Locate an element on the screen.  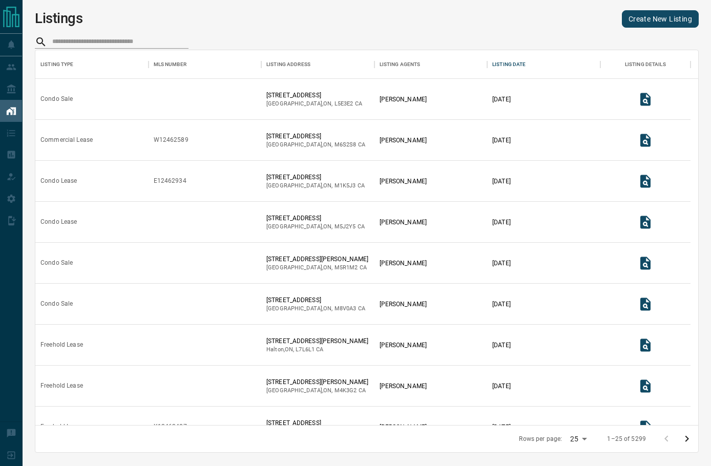
div: 25 is located at coordinates (578, 439).